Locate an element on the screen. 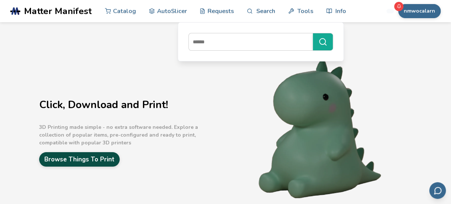  p: 3D Printing made simple - no extra software needed. Explore a collection of popular items, pre-co... is located at coordinates (132, 134).